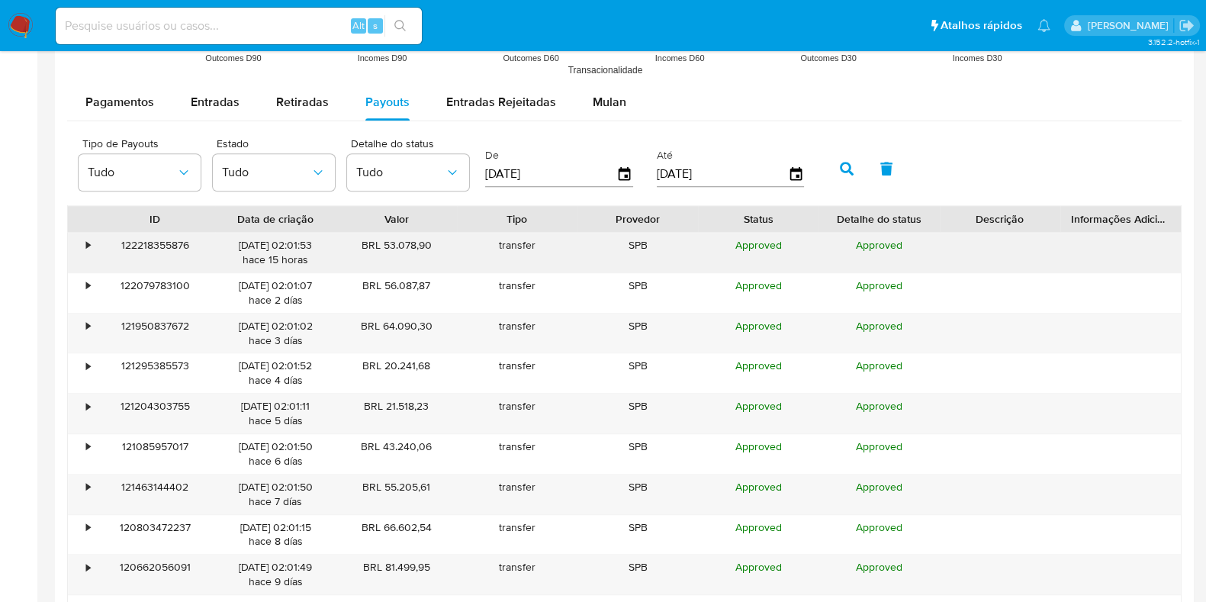 Image resolution: width=1206 pixels, height=602 pixels. What do you see at coordinates (359, 25) in the screenshot?
I see `span: Alt` at bounding box center [359, 25].